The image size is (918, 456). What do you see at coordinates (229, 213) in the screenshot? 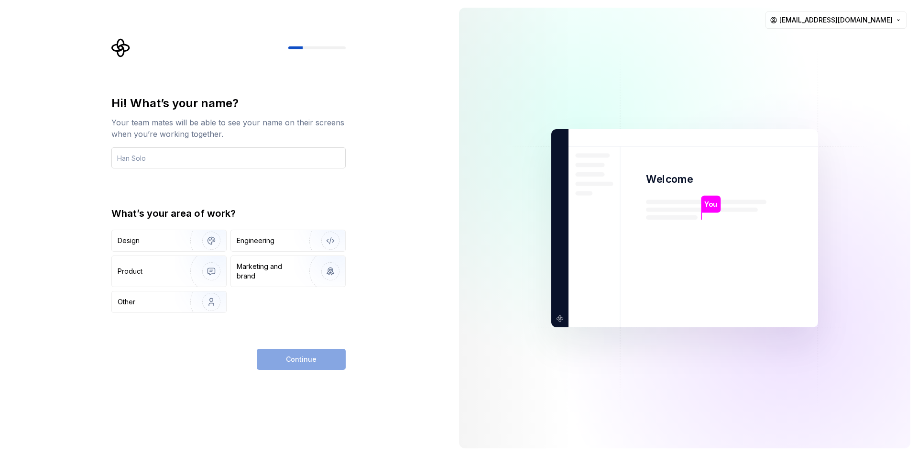
I see `div: What’s your area of work?` at bounding box center [229, 213].